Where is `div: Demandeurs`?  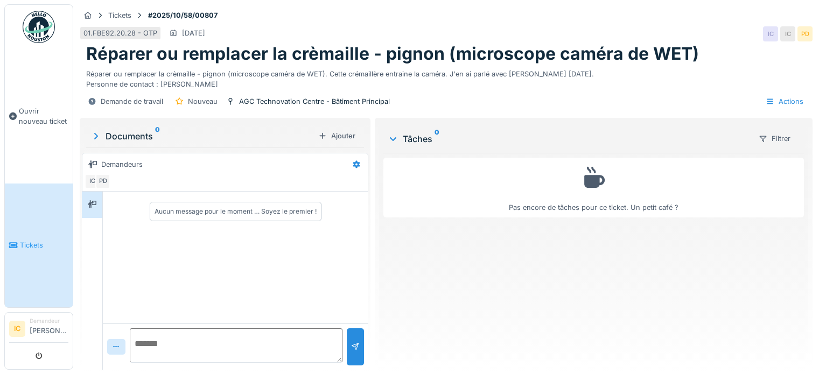 div: Demandeurs is located at coordinates (122, 164).